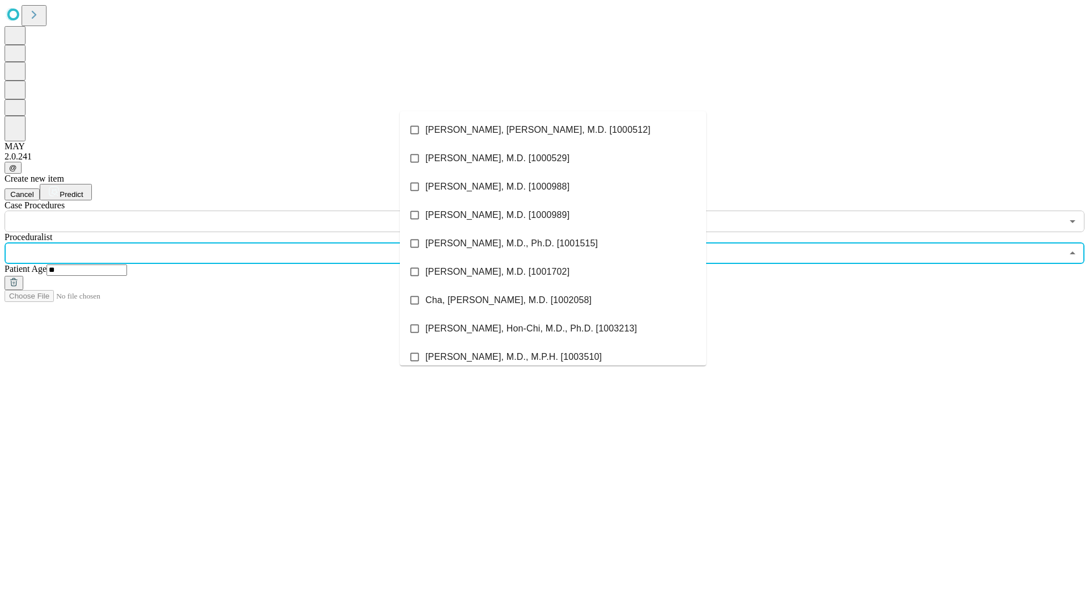 This screenshot has width=1089, height=613. What do you see at coordinates (1073, 221) in the screenshot?
I see `button: Open` at bounding box center [1073, 221].